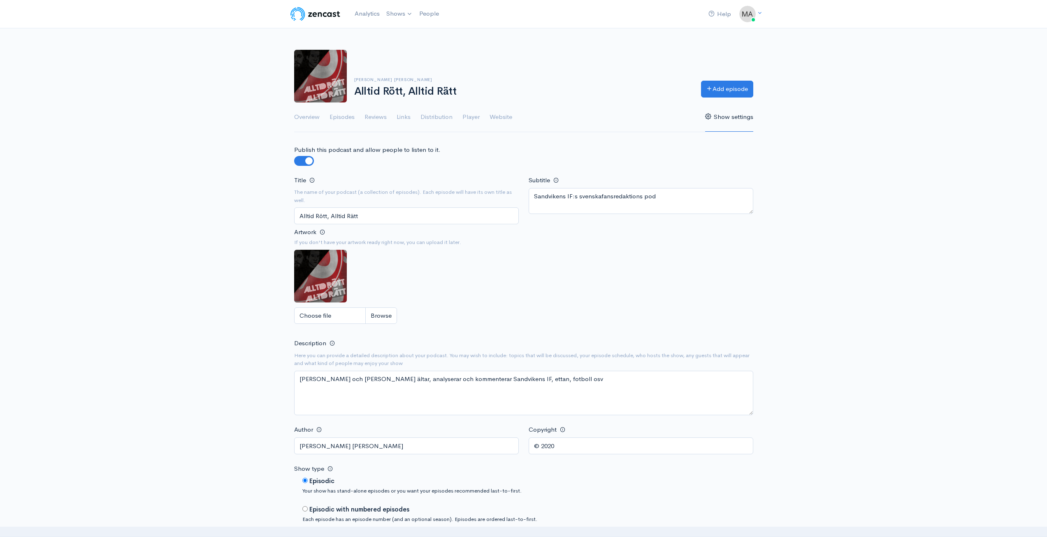 This screenshot has height=537, width=1047. Describe the element at coordinates (367, 14) in the screenshot. I see `a: Analytics` at that location.